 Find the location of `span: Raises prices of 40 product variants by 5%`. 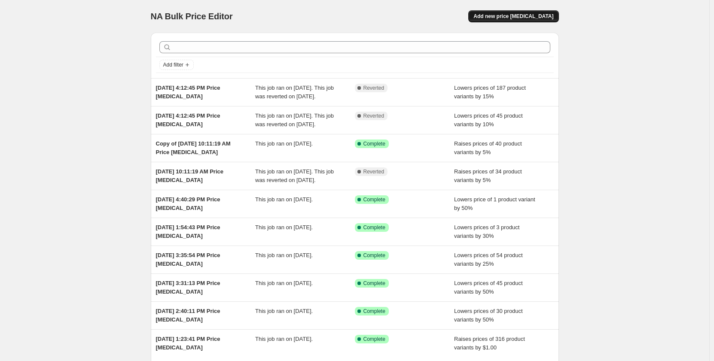

span: Raises prices of 40 product variants by 5% is located at coordinates (488, 148).